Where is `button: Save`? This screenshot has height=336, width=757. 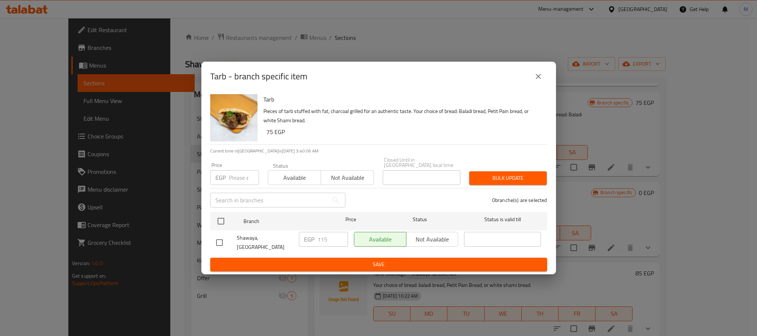 button: Save is located at coordinates (379, 265).